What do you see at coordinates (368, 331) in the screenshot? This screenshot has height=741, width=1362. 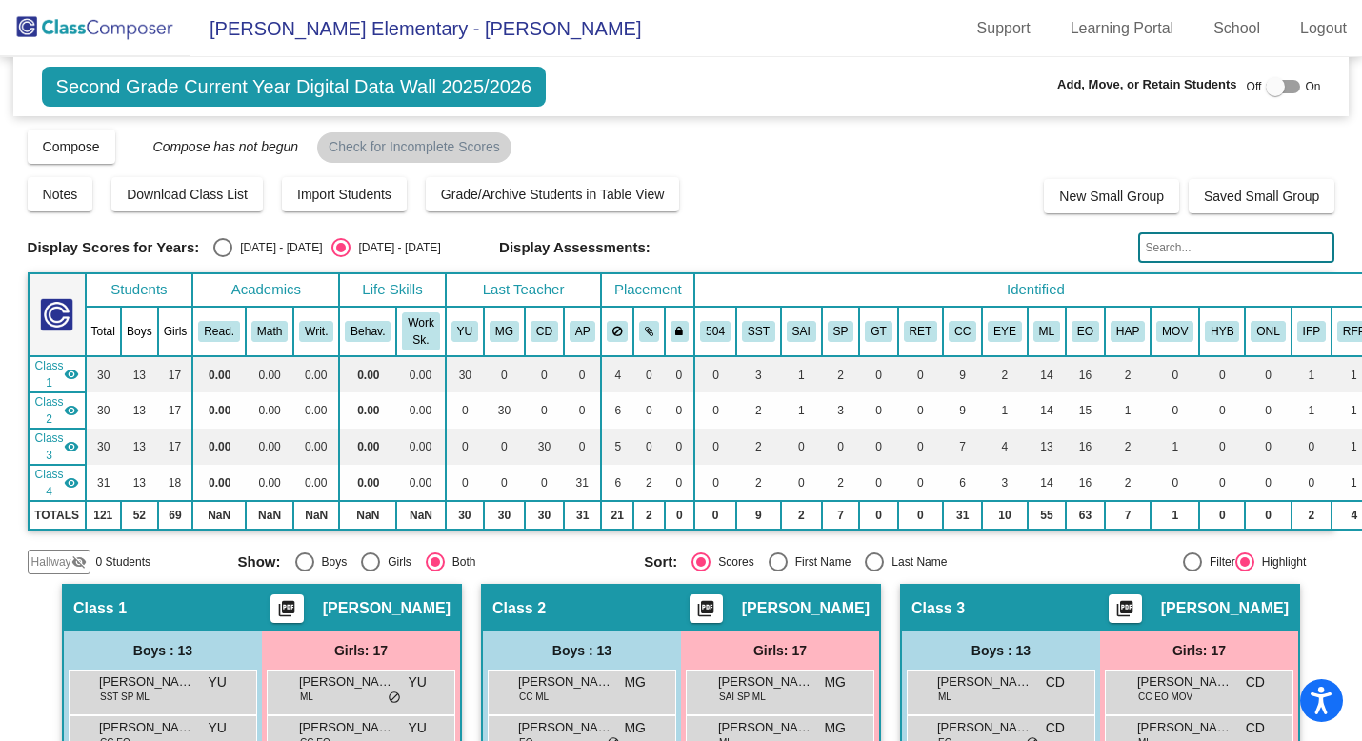 I see `button: Behav.` at bounding box center [368, 331].